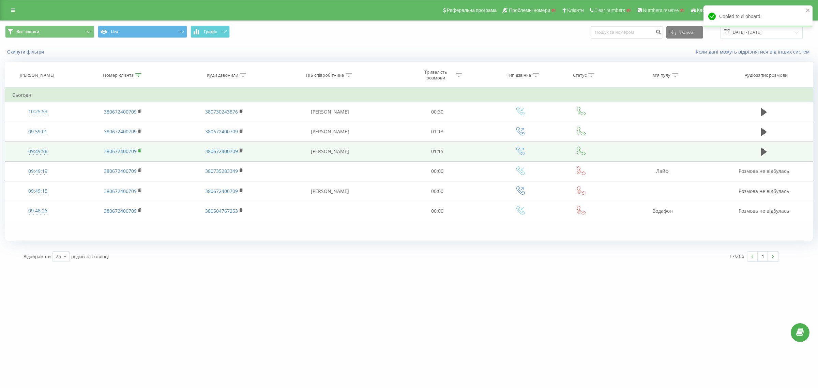 This screenshot has width=818, height=388. What do you see at coordinates (37, 256) in the screenshot?
I see `span: Відображати` at bounding box center [37, 256].